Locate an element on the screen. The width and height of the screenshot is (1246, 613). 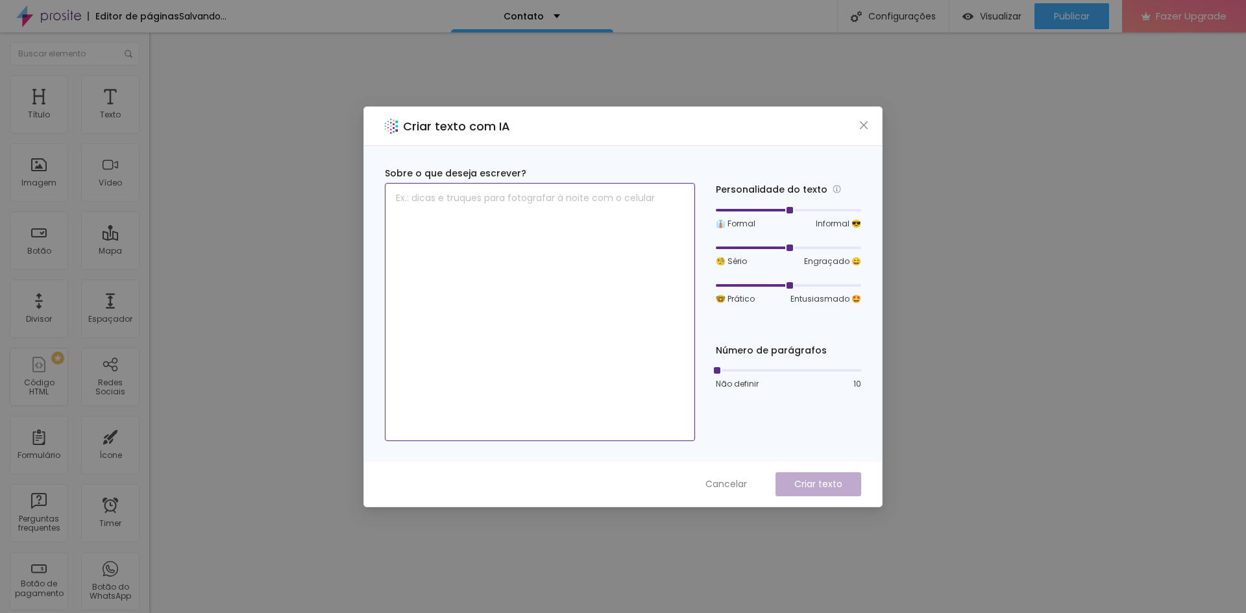
h2: Criar texto com IA is located at coordinates (456, 126).